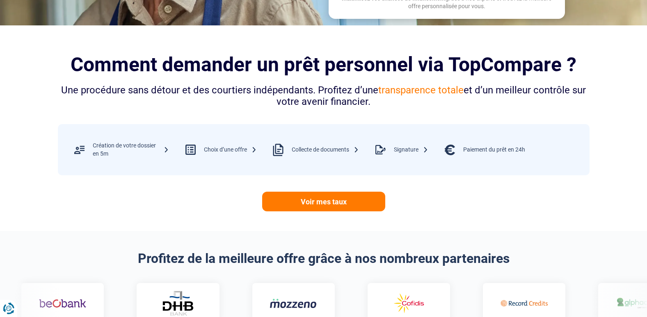 The width and height of the screenshot is (647, 317). I want to click on div: Signature, so click(411, 150).